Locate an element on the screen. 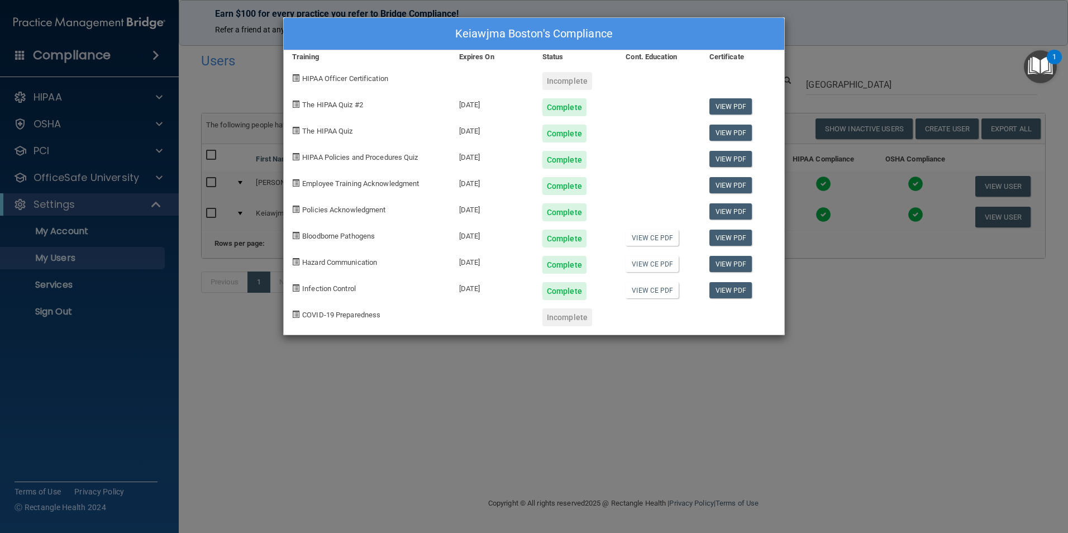 The width and height of the screenshot is (1068, 533). div: 1 is located at coordinates (1054, 64).